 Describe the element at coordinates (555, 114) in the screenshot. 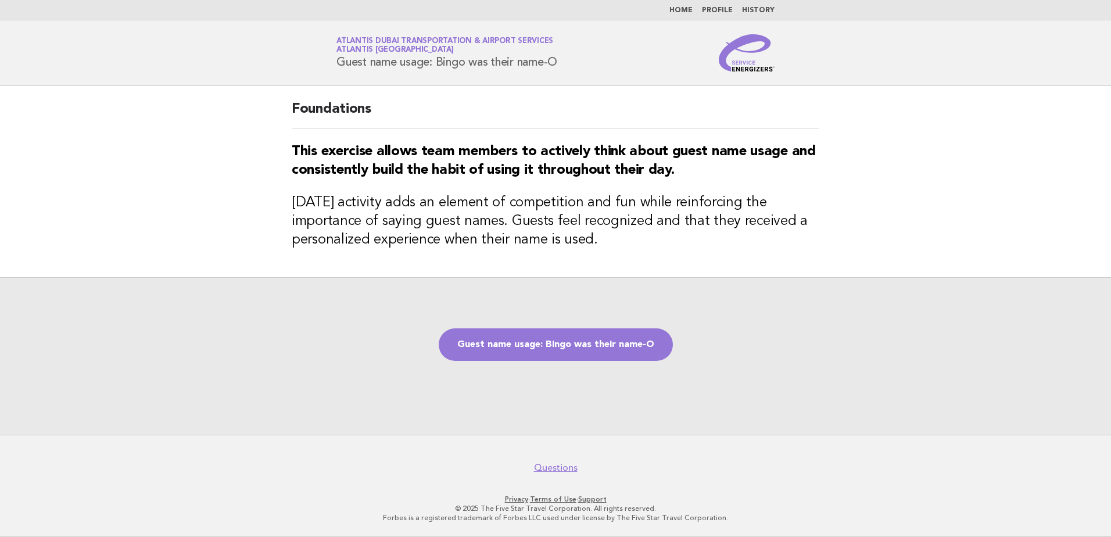

I see `h2: Foundations` at that location.